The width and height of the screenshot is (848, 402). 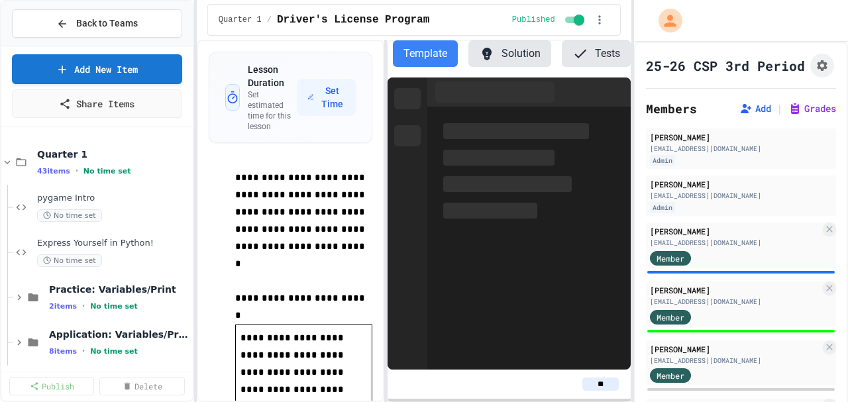 I want to click on h3: Lesson Duration, so click(x=272, y=76).